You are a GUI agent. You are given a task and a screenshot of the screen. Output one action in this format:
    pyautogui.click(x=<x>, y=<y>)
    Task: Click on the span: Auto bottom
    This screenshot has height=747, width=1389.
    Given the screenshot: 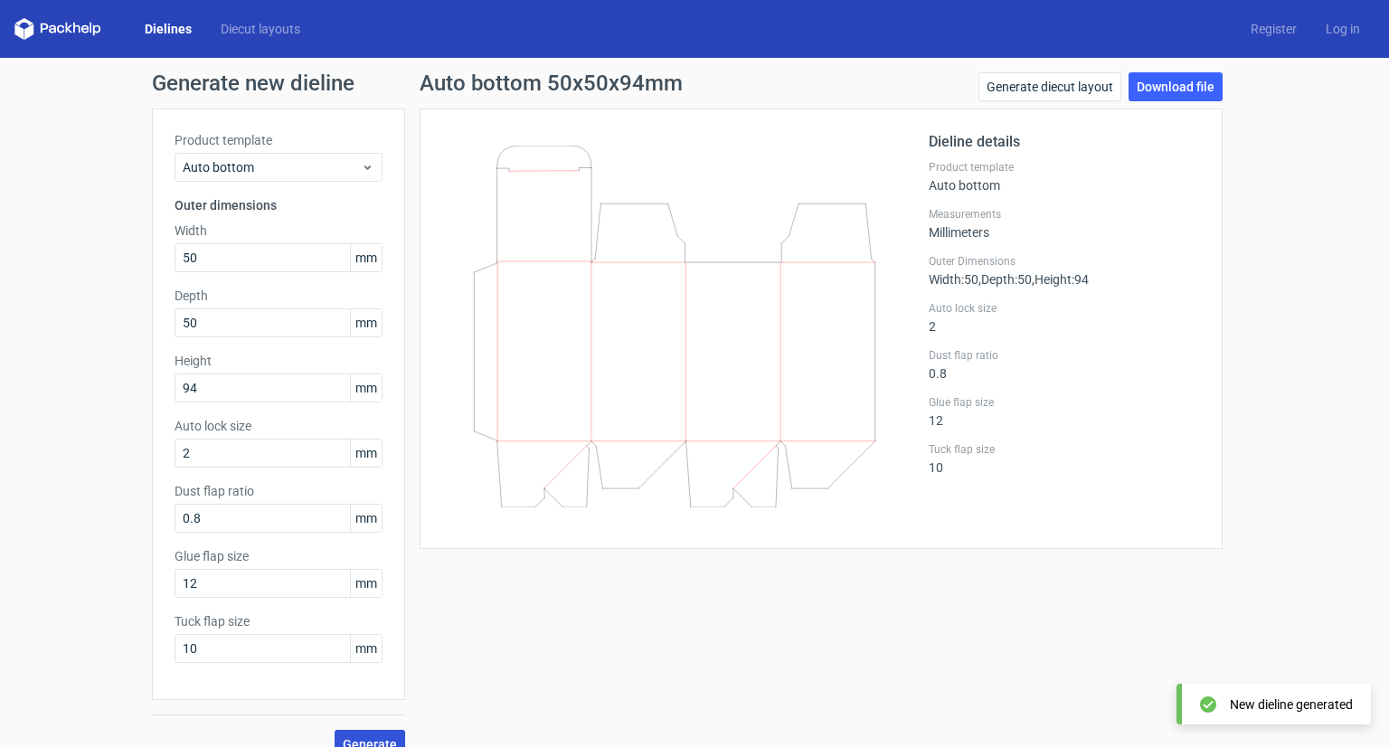 What is the action you would take?
    pyautogui.click(x=271, y=167)
    